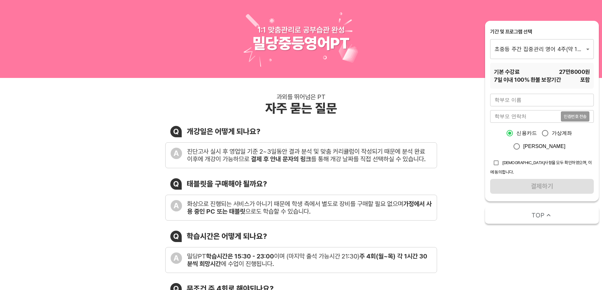 The image size is (602, 290). Describe the element at coordinates (527, 80) in the screenshot. I see `span: 7 일 이내 100% 환불 보장기간` at that location.